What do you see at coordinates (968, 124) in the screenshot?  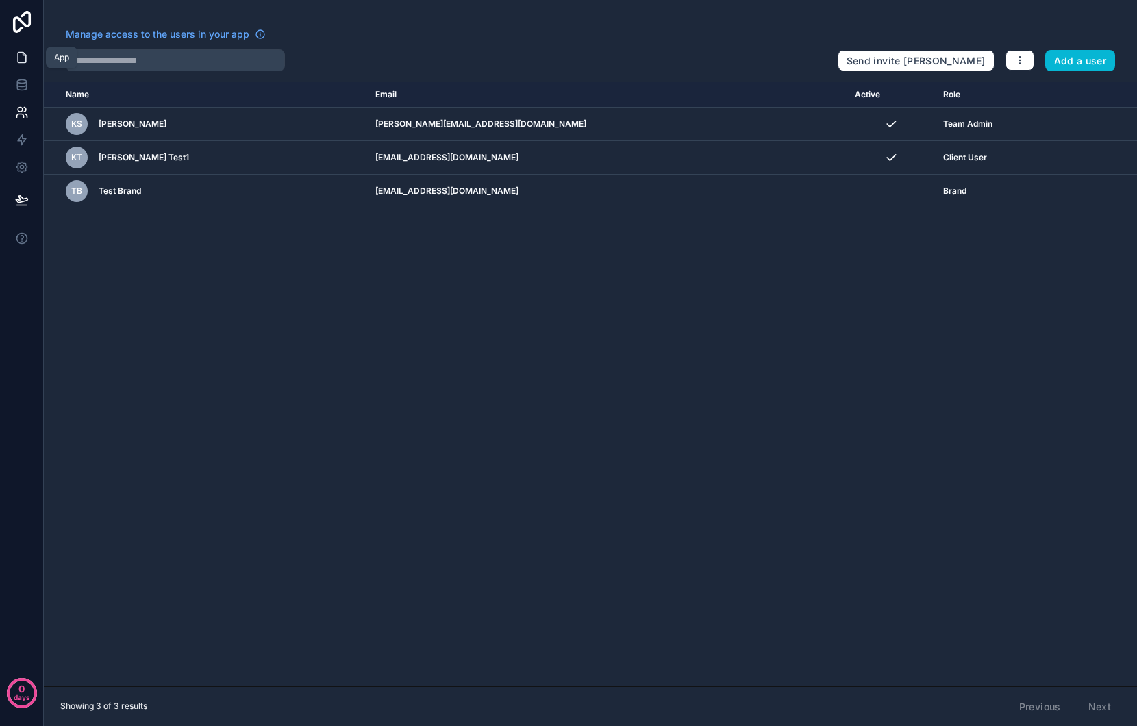 I see `span: Team Admin` at bounding box center [968, 124].